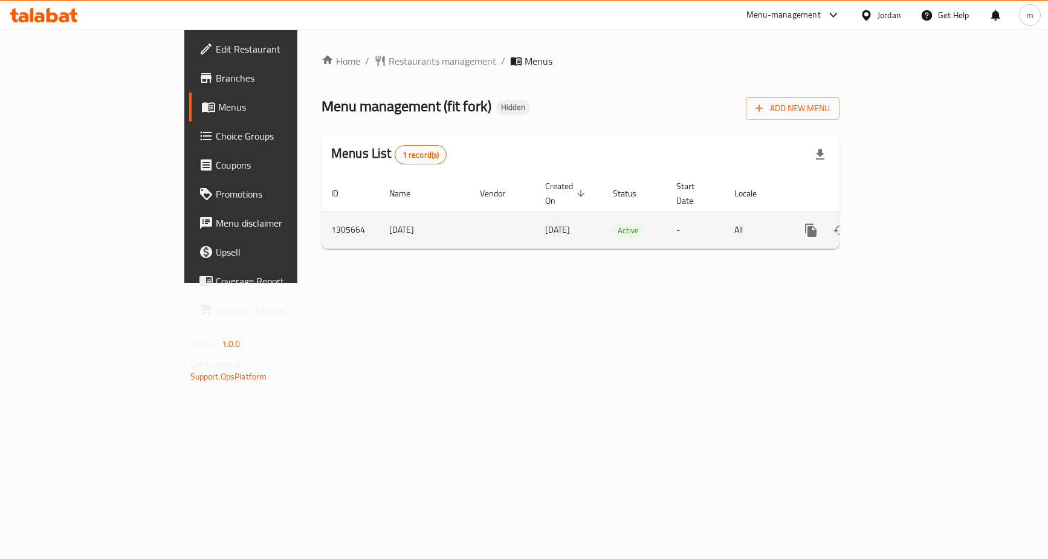  What do you see at coordinates (283, 252) in the screenshot?
I see `span: Upsell` at bounding box center [283, 252].